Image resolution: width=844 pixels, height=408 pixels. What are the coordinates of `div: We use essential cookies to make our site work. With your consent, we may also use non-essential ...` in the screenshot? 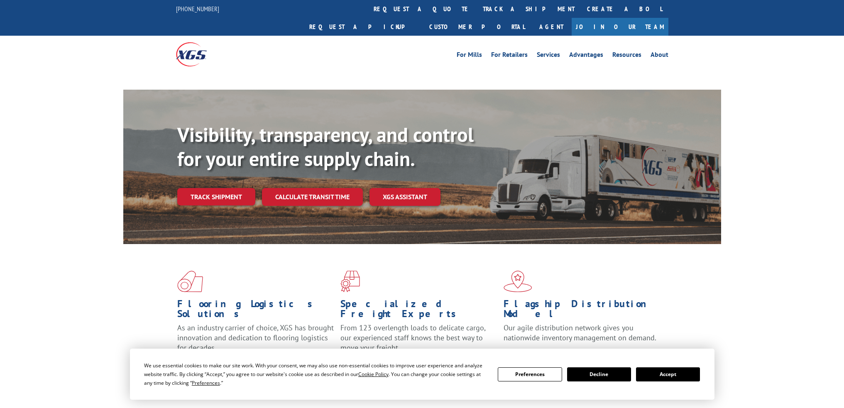 It's located at (316, 374).